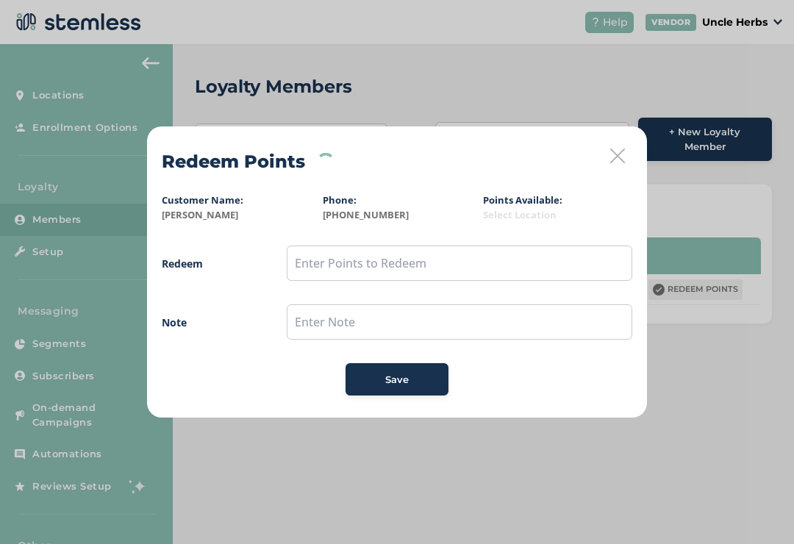 This screenshot has height=544, width=794. Describe the element at coordinates (397, 380) in the screenshot. I see `span: Save` at that location.